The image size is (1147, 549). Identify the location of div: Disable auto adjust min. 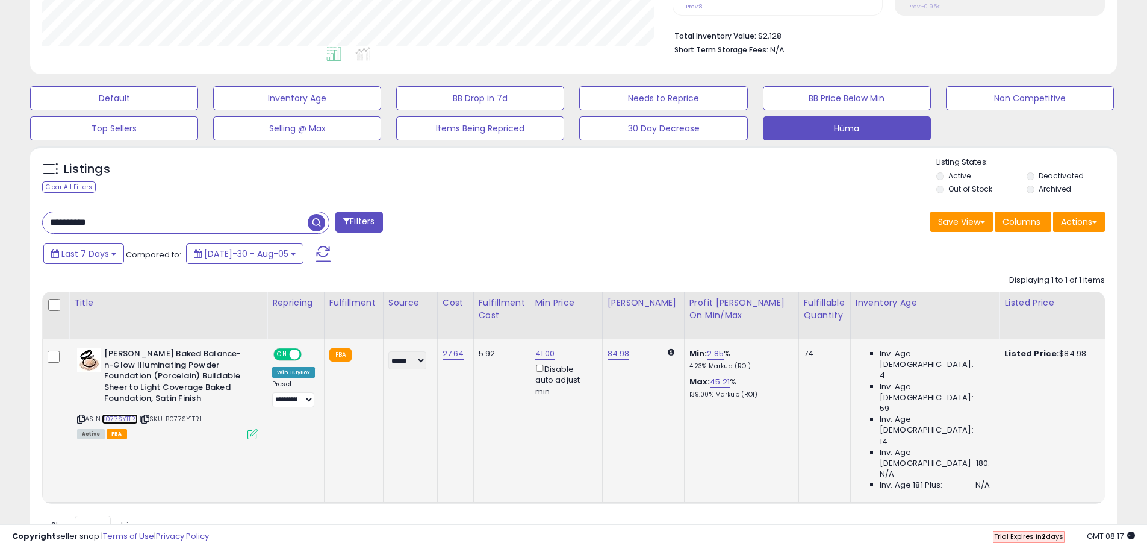
(564, 379).